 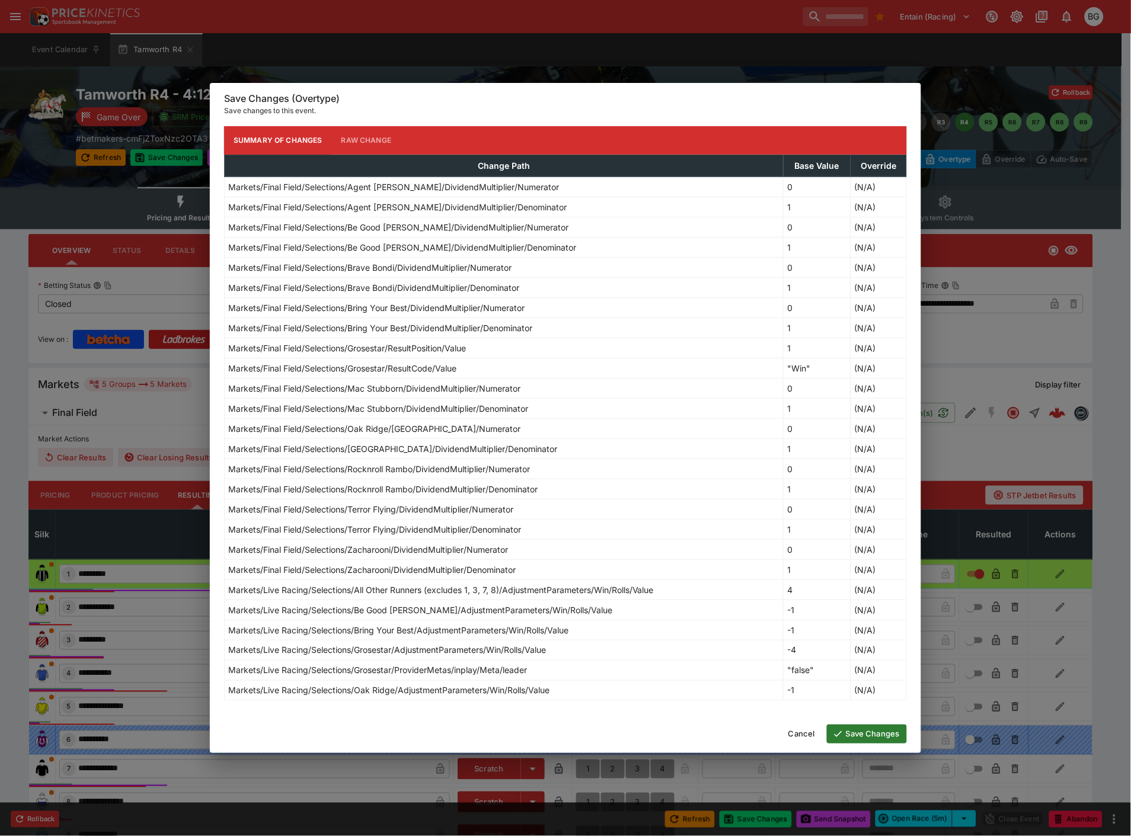 What do you see at coordinates (278, 140) in the screenshot?
I see `button: Summary of Changes` at bounding box center [278, 140].